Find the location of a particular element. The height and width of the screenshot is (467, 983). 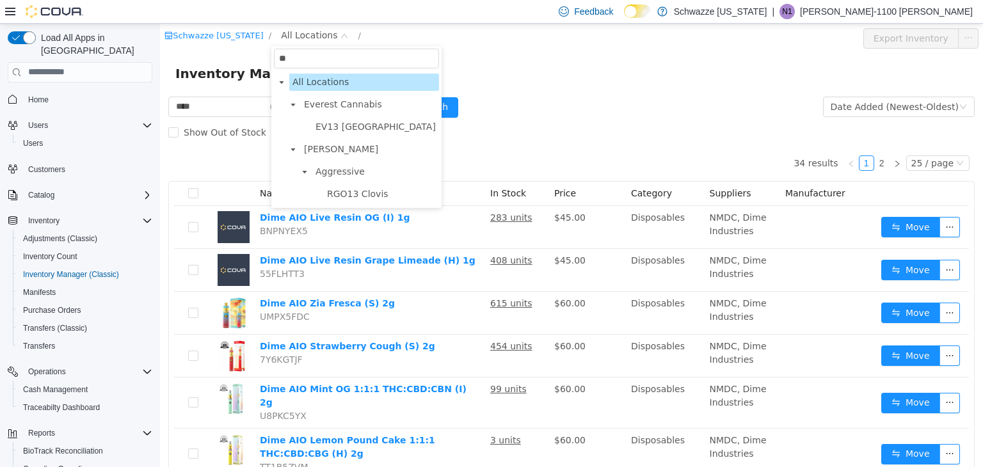

a: Adjustments (Classic) is located at coordinates (60, 239).